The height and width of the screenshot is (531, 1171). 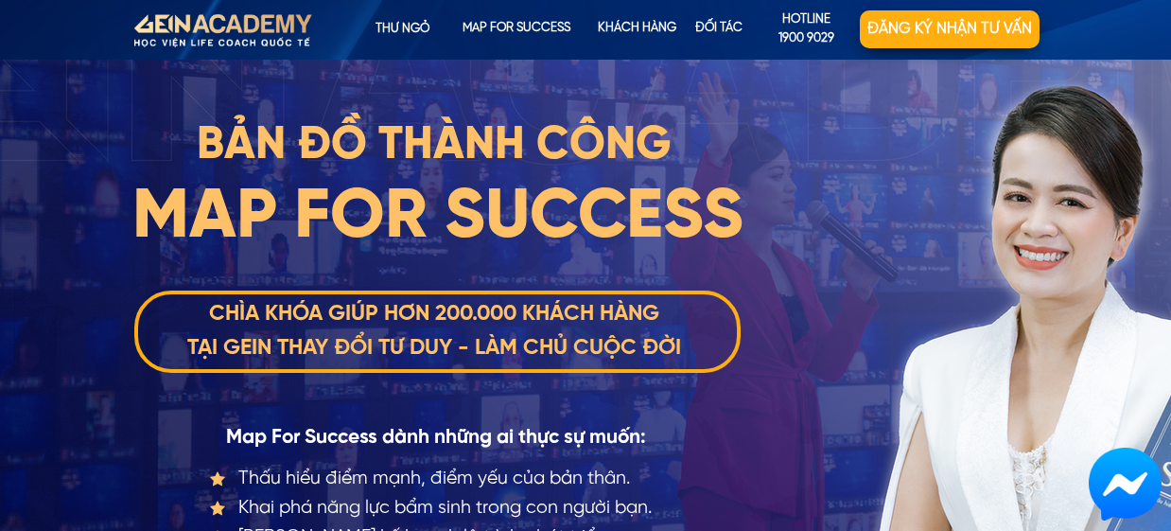 I want to click on h3: CHÌA KHÓA GIÚP HƠN 200.000 KHÁCH HÀNG TẠI GEIN THAY ĐỔI TƯ DUY - LÀM CHỦ CUỘC ĐỜI, so click(x=434, y=332).